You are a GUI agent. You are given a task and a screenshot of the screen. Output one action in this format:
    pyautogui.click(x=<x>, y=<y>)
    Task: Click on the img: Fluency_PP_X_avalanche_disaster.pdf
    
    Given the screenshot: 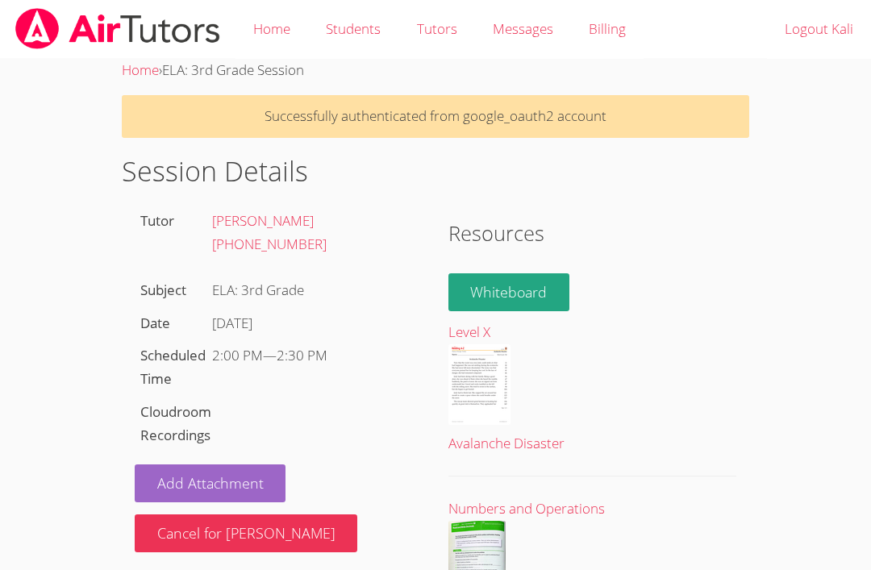 What is the action you would take?
    pyautogui.click(x=479, y=385)
    